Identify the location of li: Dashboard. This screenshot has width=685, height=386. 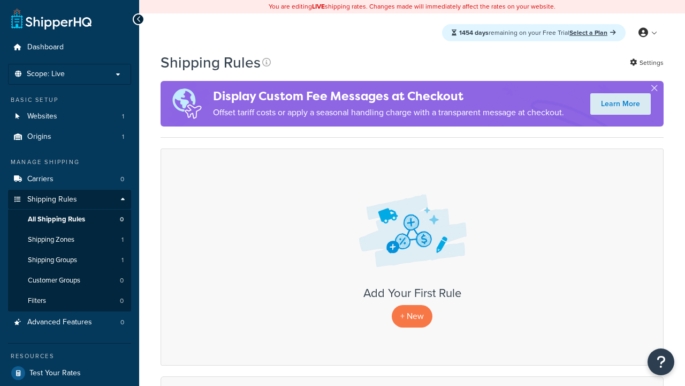
(70, 47).